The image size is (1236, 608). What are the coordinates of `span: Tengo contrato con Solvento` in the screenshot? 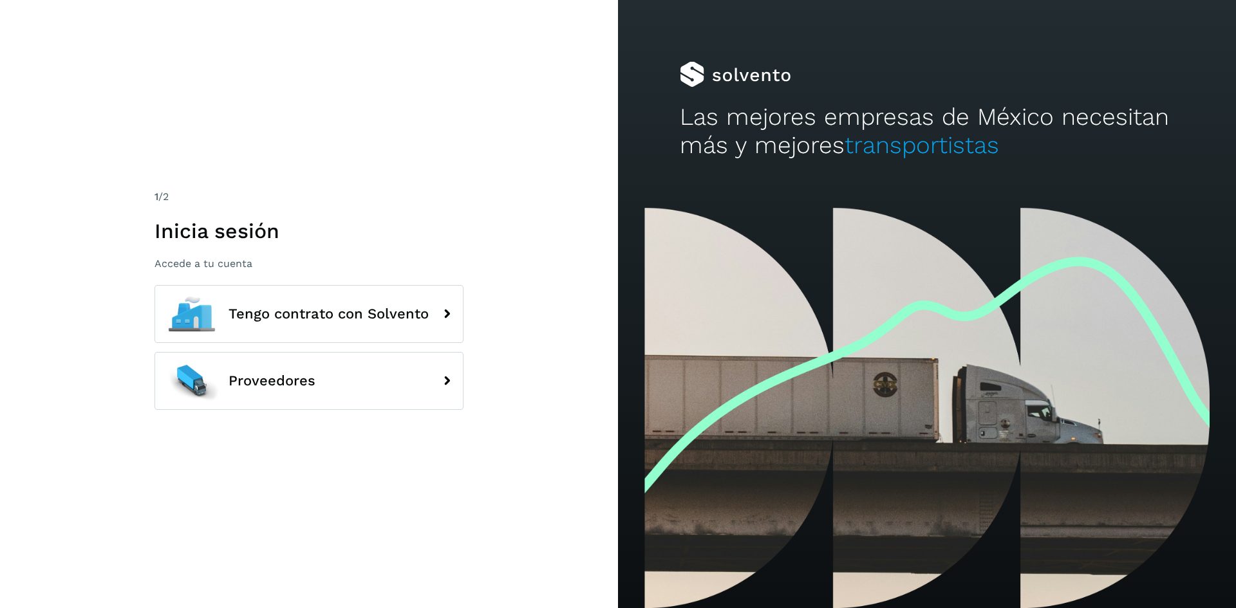 It's located at (328, 314).